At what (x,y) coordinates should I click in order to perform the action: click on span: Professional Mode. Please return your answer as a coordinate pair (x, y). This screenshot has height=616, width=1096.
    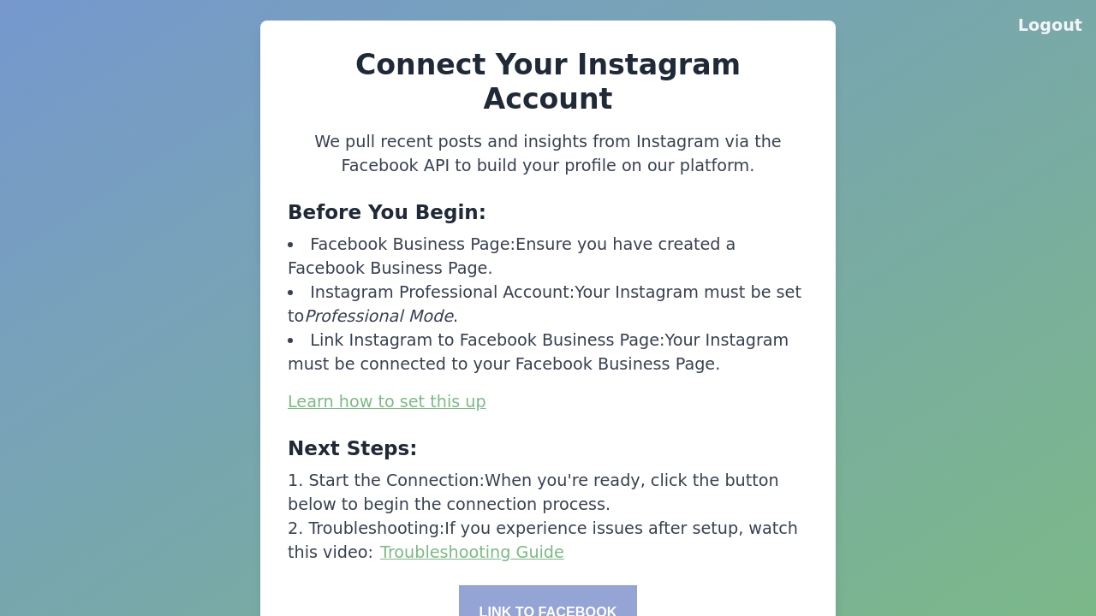
    Looking at the image, I should click on (378, 316).